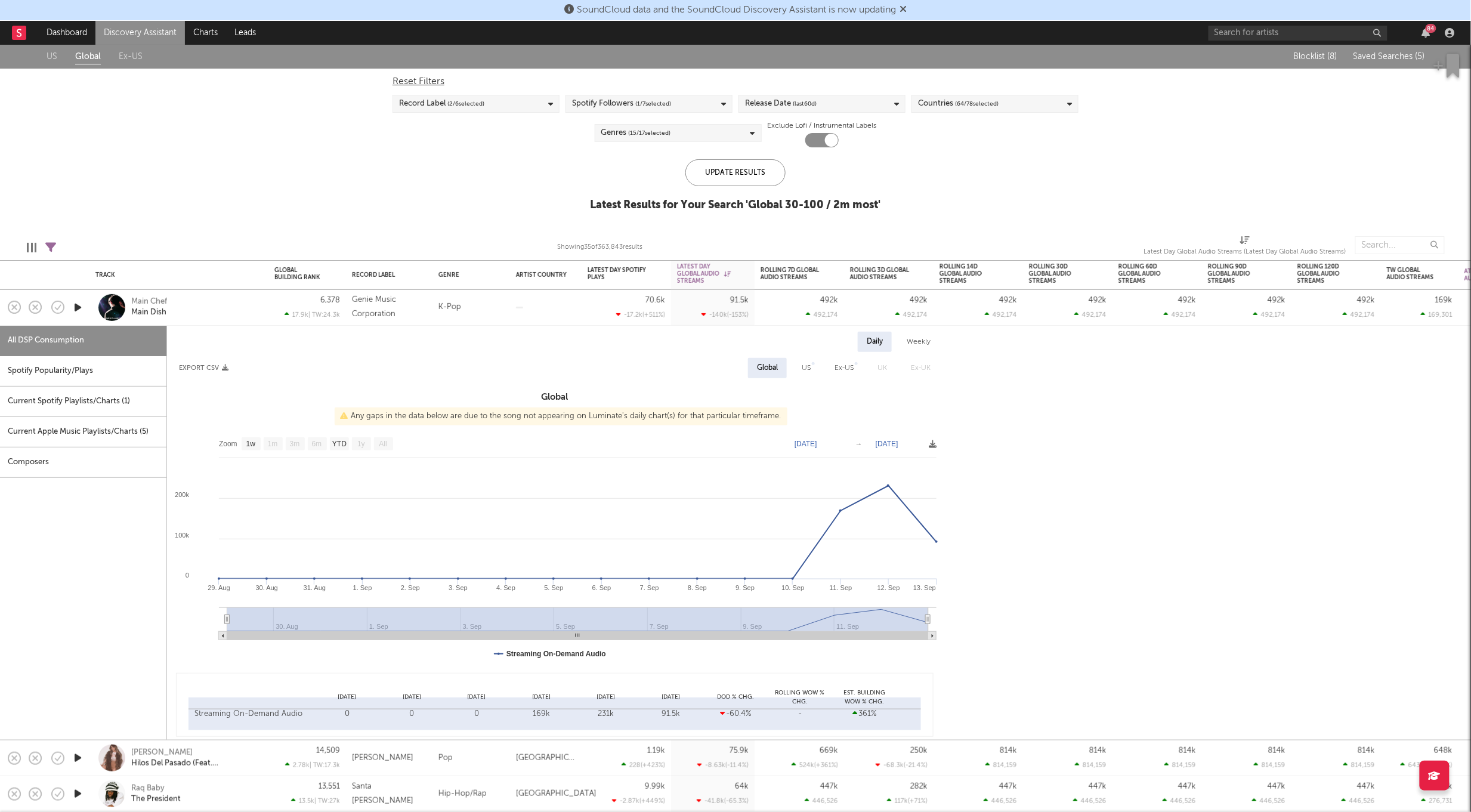 The image size is (1471, 812). I want to click on div: 648k, so click(1443, 750).